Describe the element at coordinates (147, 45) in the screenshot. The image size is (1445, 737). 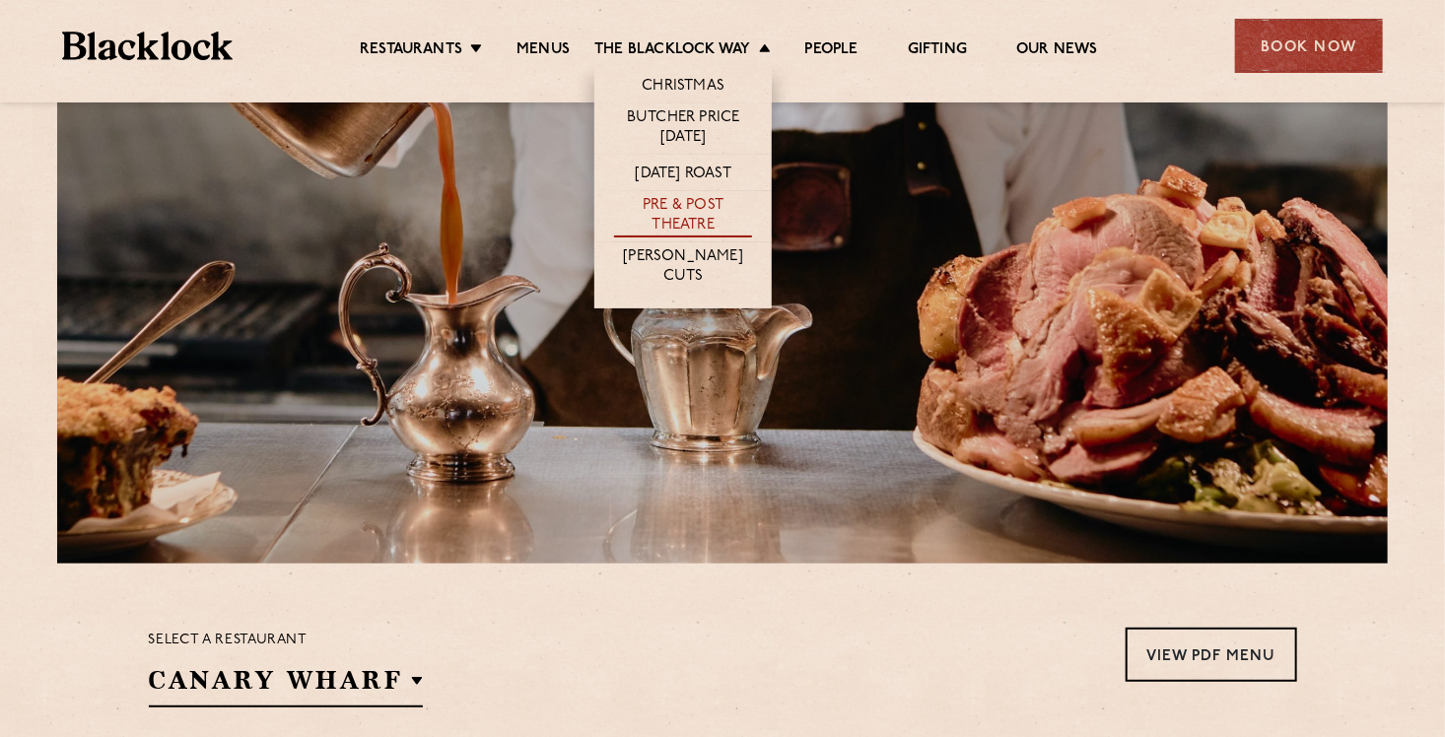
I see `img: BL_Textured_Logo-footer-cropped.svg` at that location.